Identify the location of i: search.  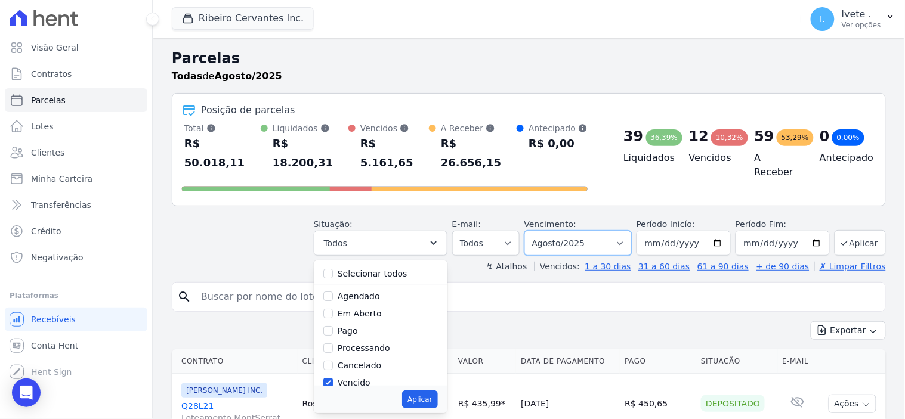
(184, 297).